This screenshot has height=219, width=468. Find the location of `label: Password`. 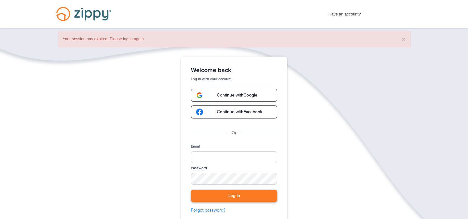

label: Password is located at coordinates (199, 168).